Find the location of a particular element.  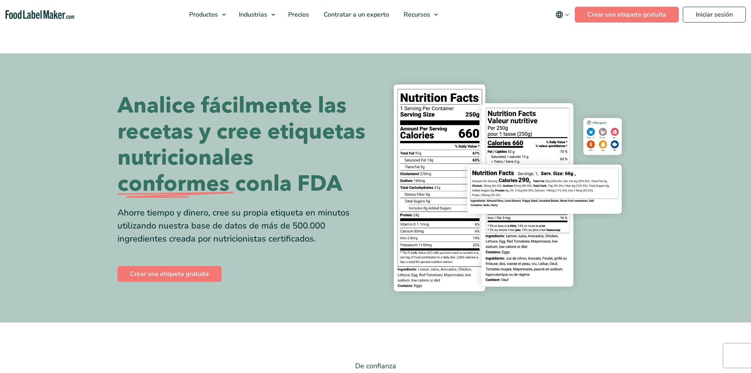

p: De confianza is located at coordinates (376, 365).